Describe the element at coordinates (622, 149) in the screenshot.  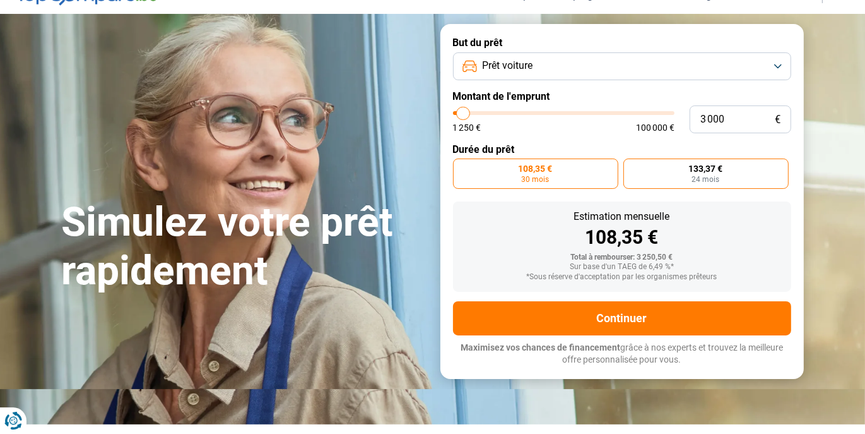
I see `label: Durée du prêt` at that location.